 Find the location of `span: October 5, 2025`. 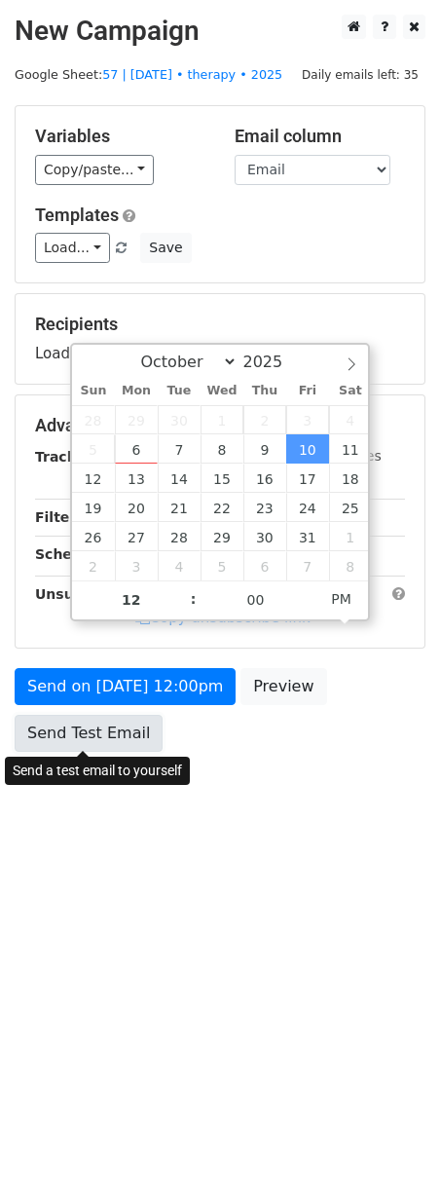

span: October 5, 2025 is located at coordinates (94, 449).